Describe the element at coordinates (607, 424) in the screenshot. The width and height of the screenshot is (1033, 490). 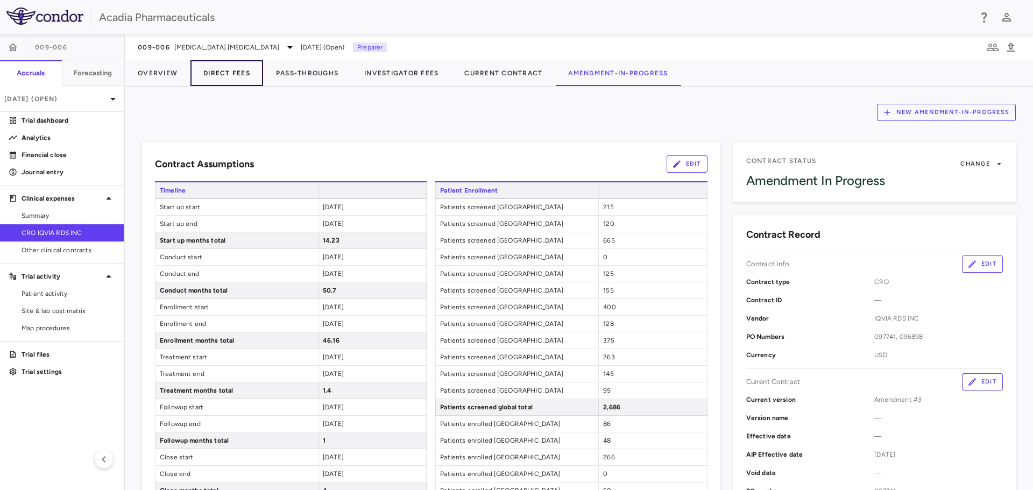
I see `span: 86` at that location.